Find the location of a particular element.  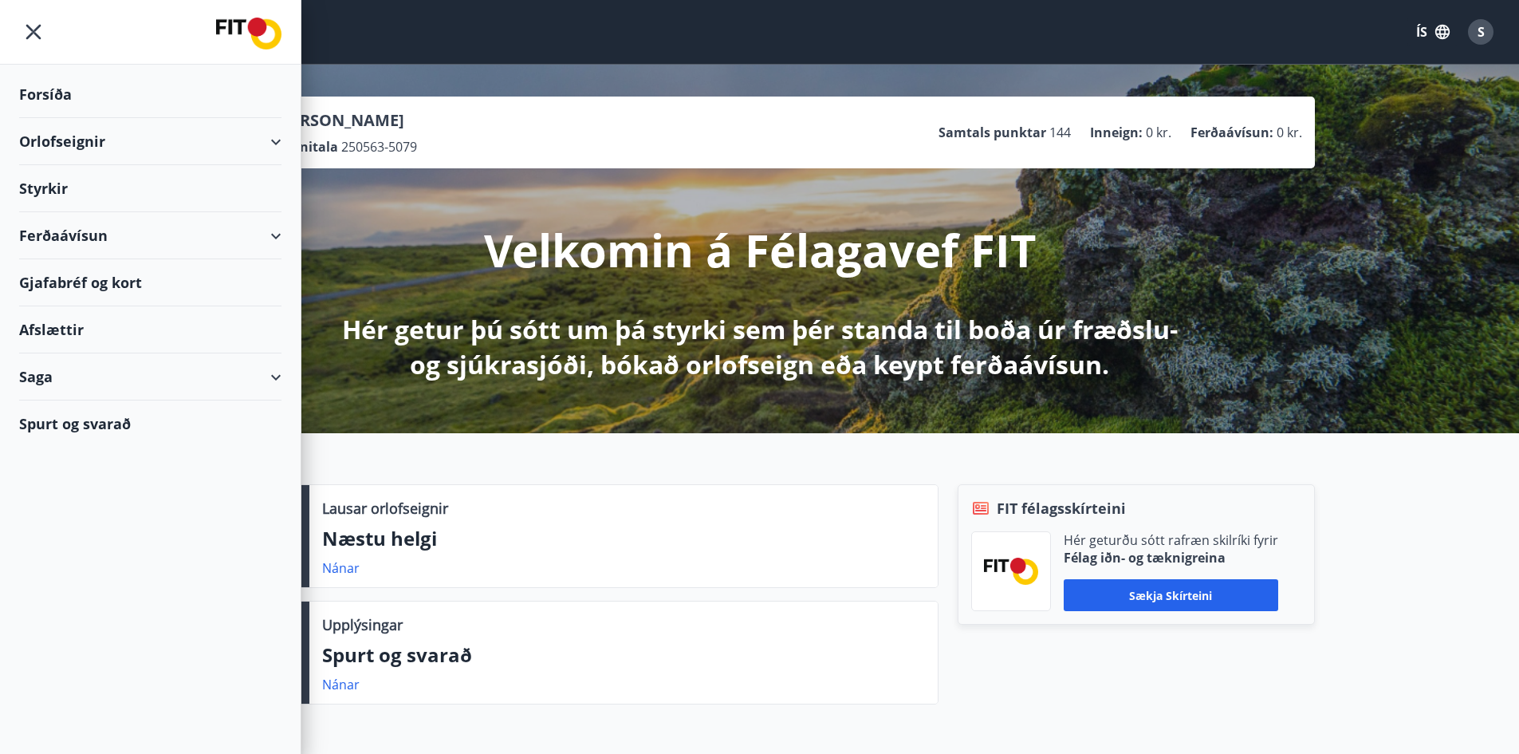

p: Næstu helgi is located at coordinates (624, 538).